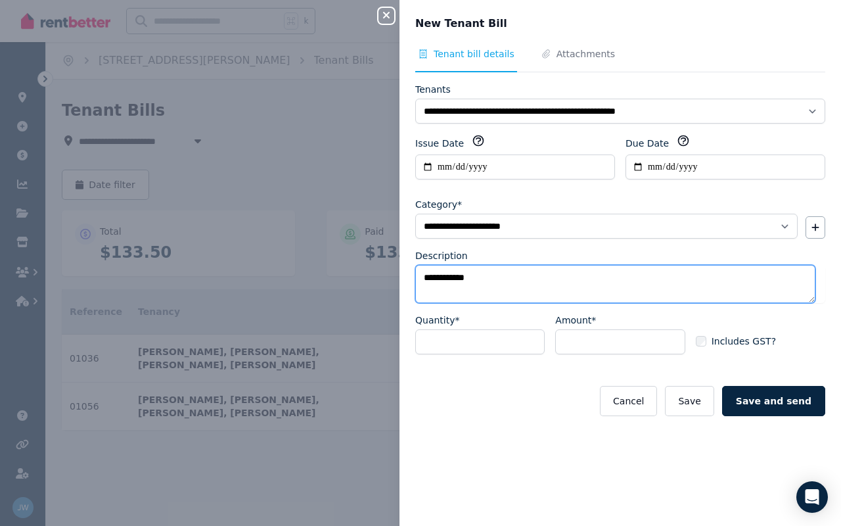 The image size is (841, 526). Describe the element at coordinates (440, 143) in the screenshot. I see `label: Issue Date` at that location.